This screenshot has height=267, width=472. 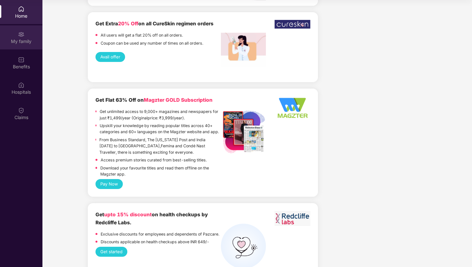 I want to click on img: svg+xml;base64,PHN2ZyBpZD0iQmVuZWZpdHMiIHhtbG5zPSJodHRwOi8vd3d3LnczLm9yZy8yMDAwL3N2ZyIgd2lkdGg9Ij..., so click(x=21, y=60).